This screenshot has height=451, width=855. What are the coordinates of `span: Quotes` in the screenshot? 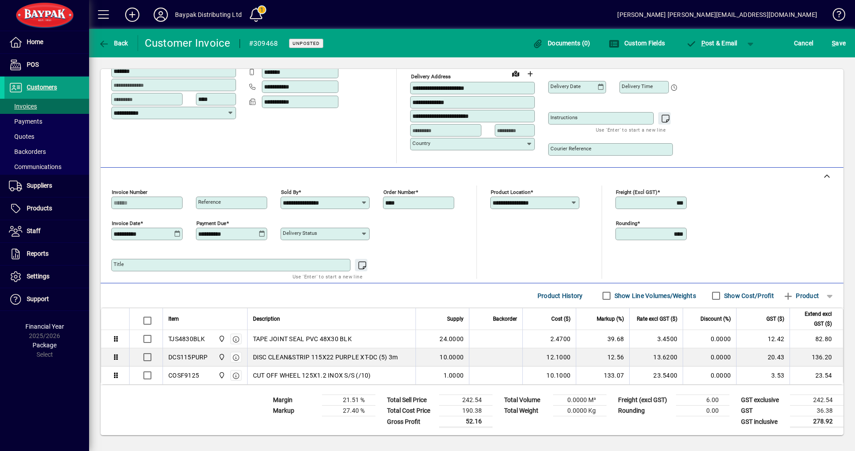 It's located at (21, 137).